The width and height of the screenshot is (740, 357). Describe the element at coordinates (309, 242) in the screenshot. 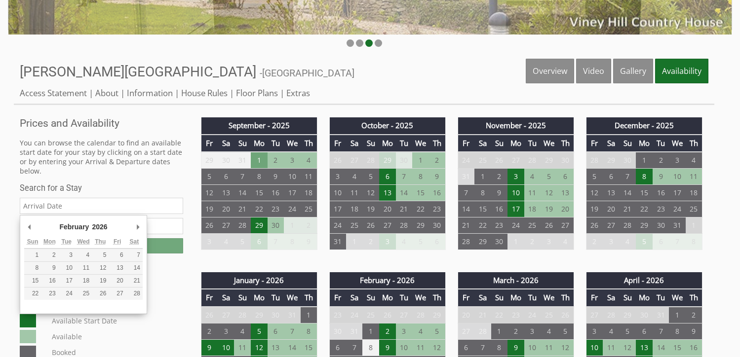

I see `td: 9` at that location.